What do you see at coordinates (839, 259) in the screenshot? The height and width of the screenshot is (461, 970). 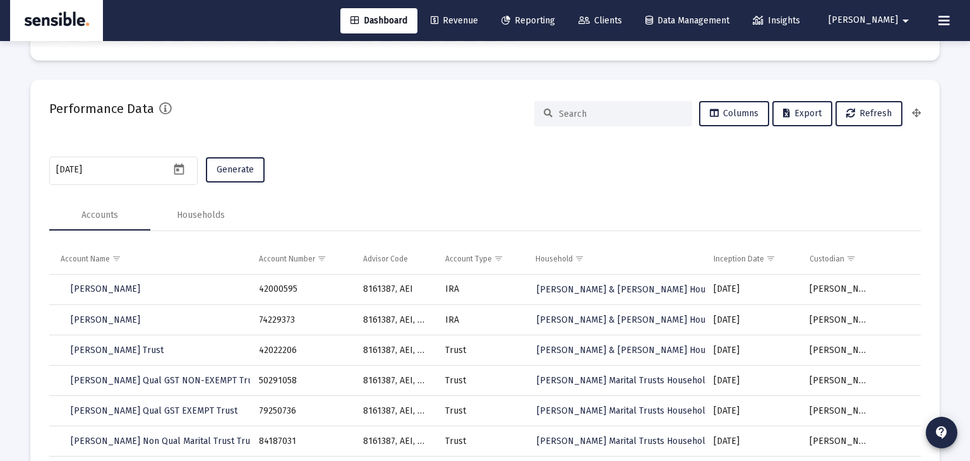 I see `td: Column Custodian` at bounding box center [839, 259].